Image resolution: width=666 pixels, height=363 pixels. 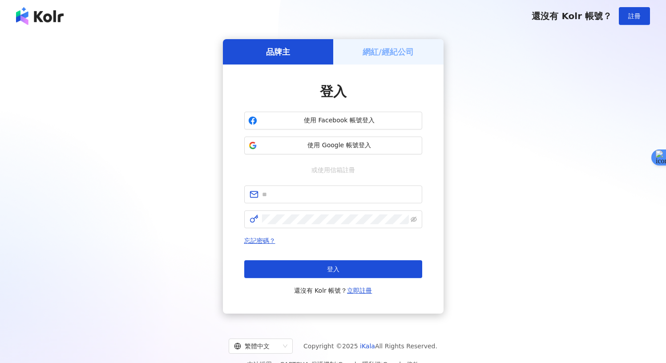 I want to click on span: 使用 Google 帳號登入, so click(x=339, y=145).